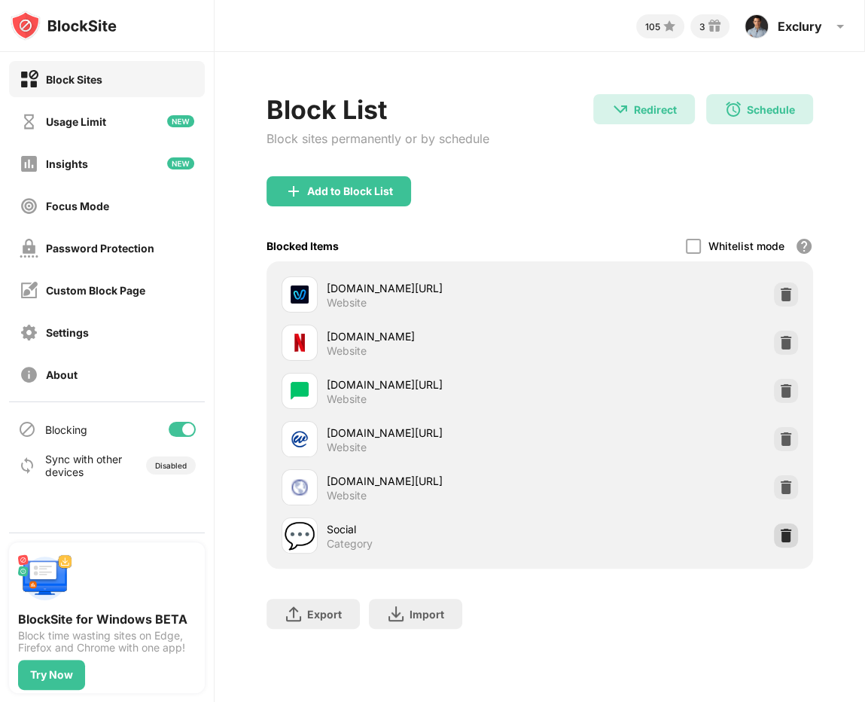  Describe the element at coordinates (746, 245) in the screenshot. I see `div: Whitelist mode` at that location.